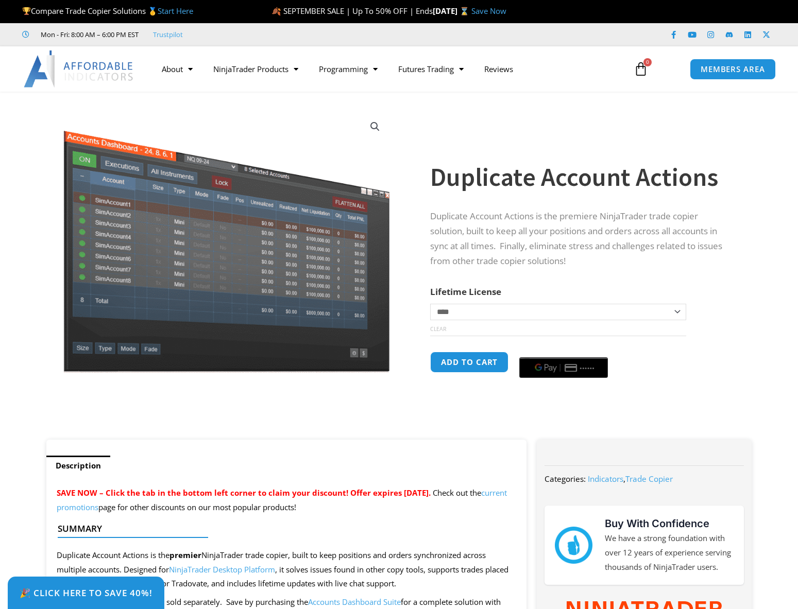 The width and height of the screenshot is (798, 609). What do you see at coordinates (222, 569) in the screenshot?
I see `a: NinjaTrader Desktop Platform` at bounding box center [222, 569].